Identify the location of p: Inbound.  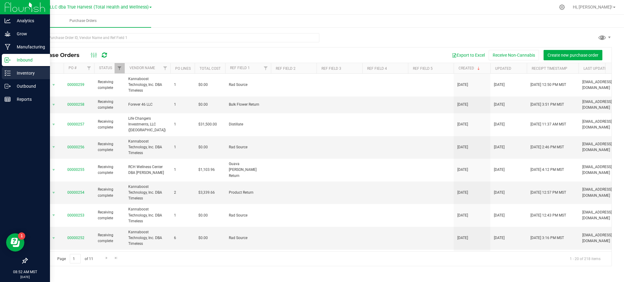
(29, 60).